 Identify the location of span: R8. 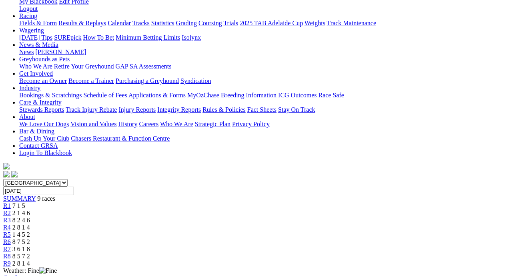
(7, 256).